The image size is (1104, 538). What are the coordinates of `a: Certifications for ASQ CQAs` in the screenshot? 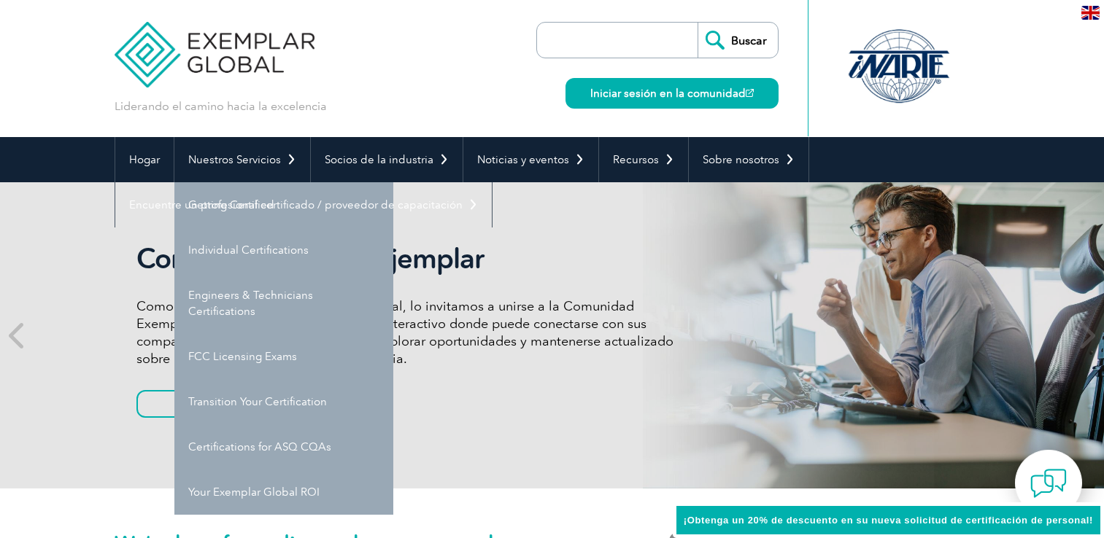 It's located at (284, 447).